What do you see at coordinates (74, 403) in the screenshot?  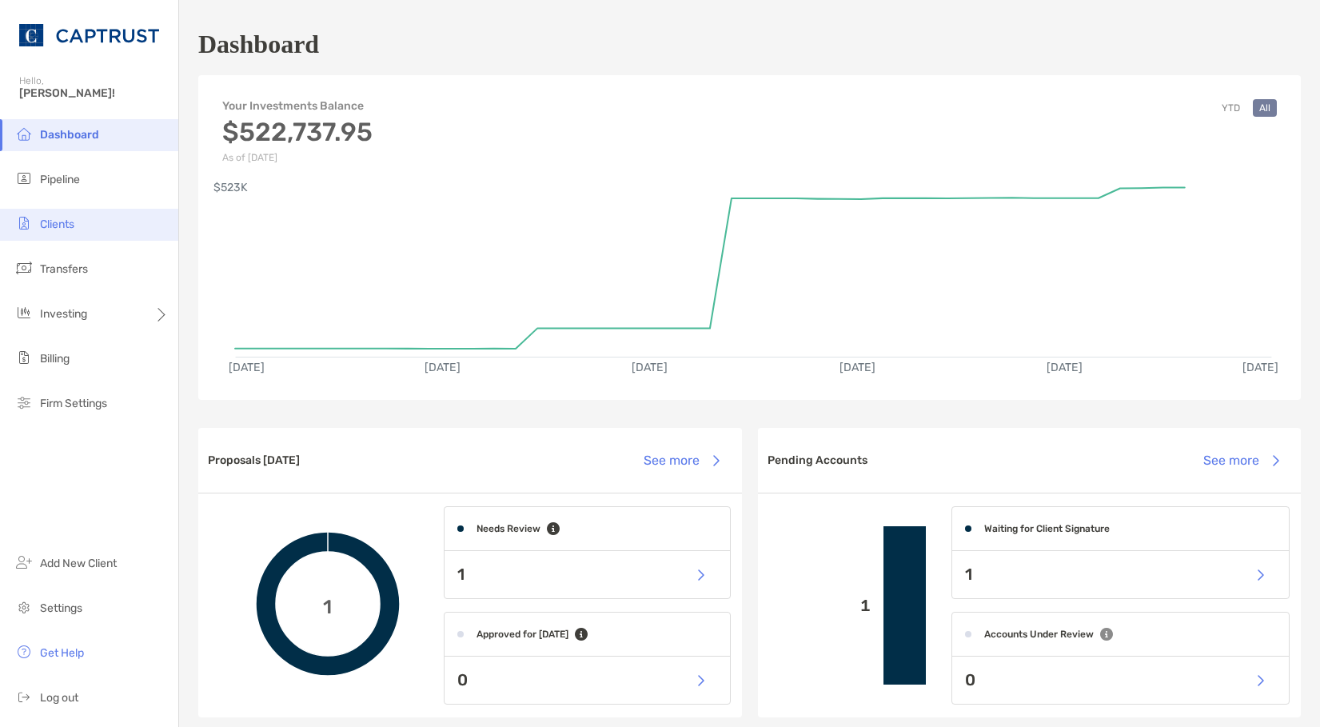 I see `span: Firm Settings` at bounding box center [74, 403].